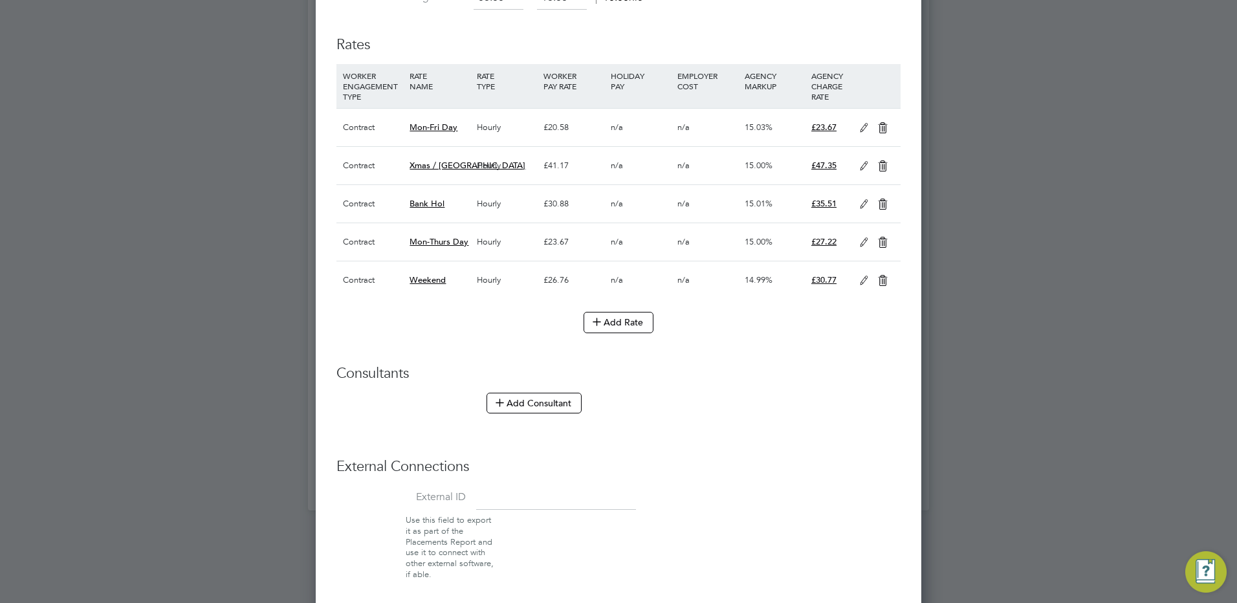 This screenshot has height=603, width=1237. What do you see at coordinates (824, 241) in the screenshot?
I see `span: £27.22` at bounding box center [824, 241].